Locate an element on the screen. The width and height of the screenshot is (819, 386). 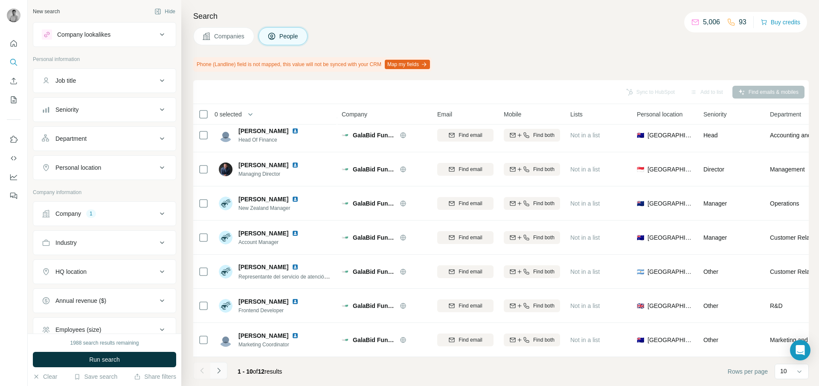
div: Open Intercom Messenger is located at coordinates (801, 350).